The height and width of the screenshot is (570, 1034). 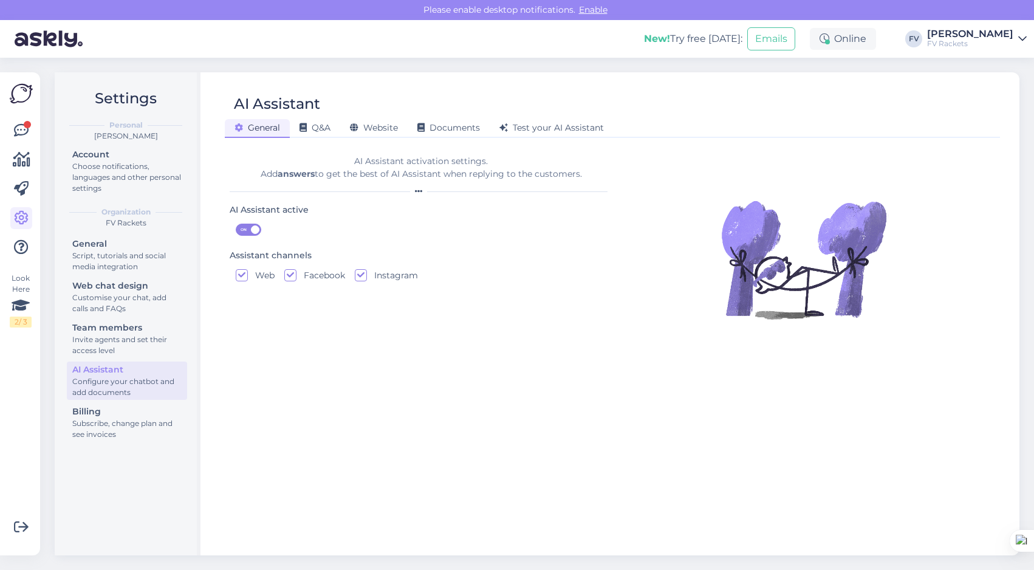 What do you see at coordinates (421, 168) in the screenshot?
I see `div: AI Assistant activation settings. Add to get the best of AI Assistant when replying to the custom...` at bounding box center [421, 168].